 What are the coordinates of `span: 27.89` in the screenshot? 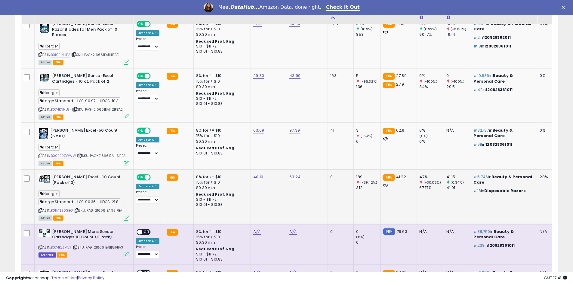 It's located at (401, 75).